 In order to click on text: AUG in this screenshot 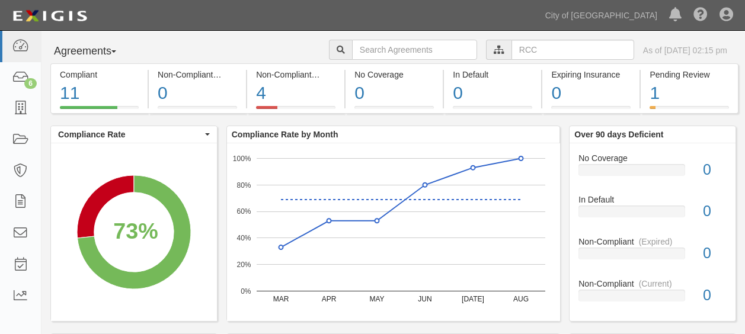, I will do `click(521, 299)`.